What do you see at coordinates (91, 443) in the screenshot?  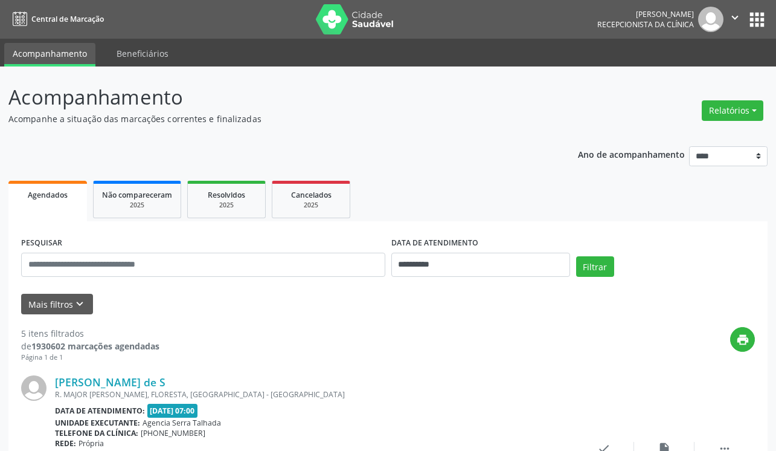 I see `span: Própria` at bounding box center [91, 443].